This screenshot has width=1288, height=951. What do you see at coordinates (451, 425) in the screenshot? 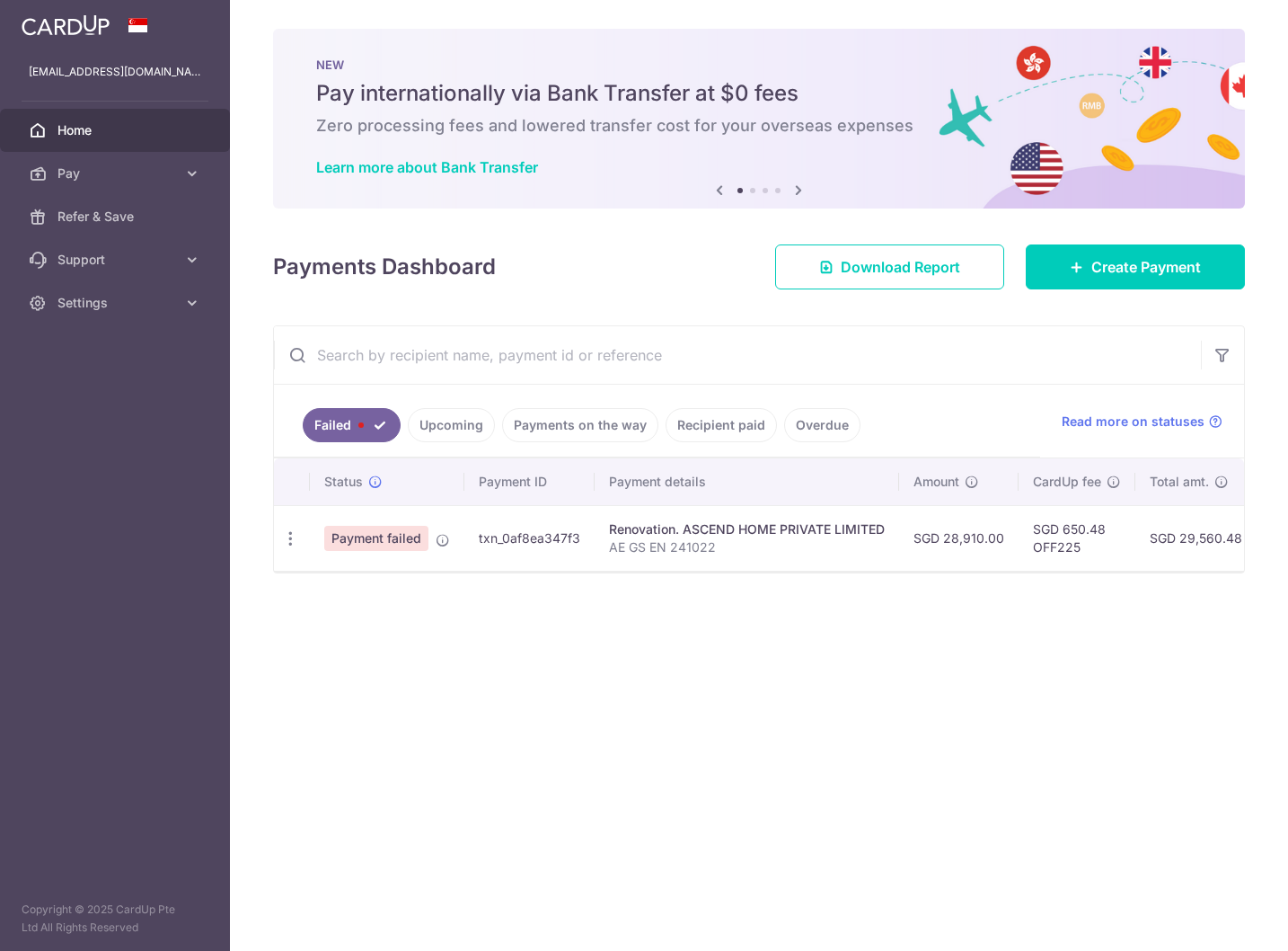
I see `a: Upcoming` at bounding box center [451, 425].